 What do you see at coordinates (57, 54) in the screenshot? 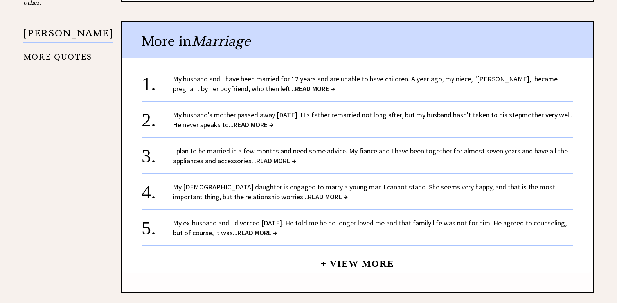
I see `a: MORE QUOTES` at bounding box center [57, 54].